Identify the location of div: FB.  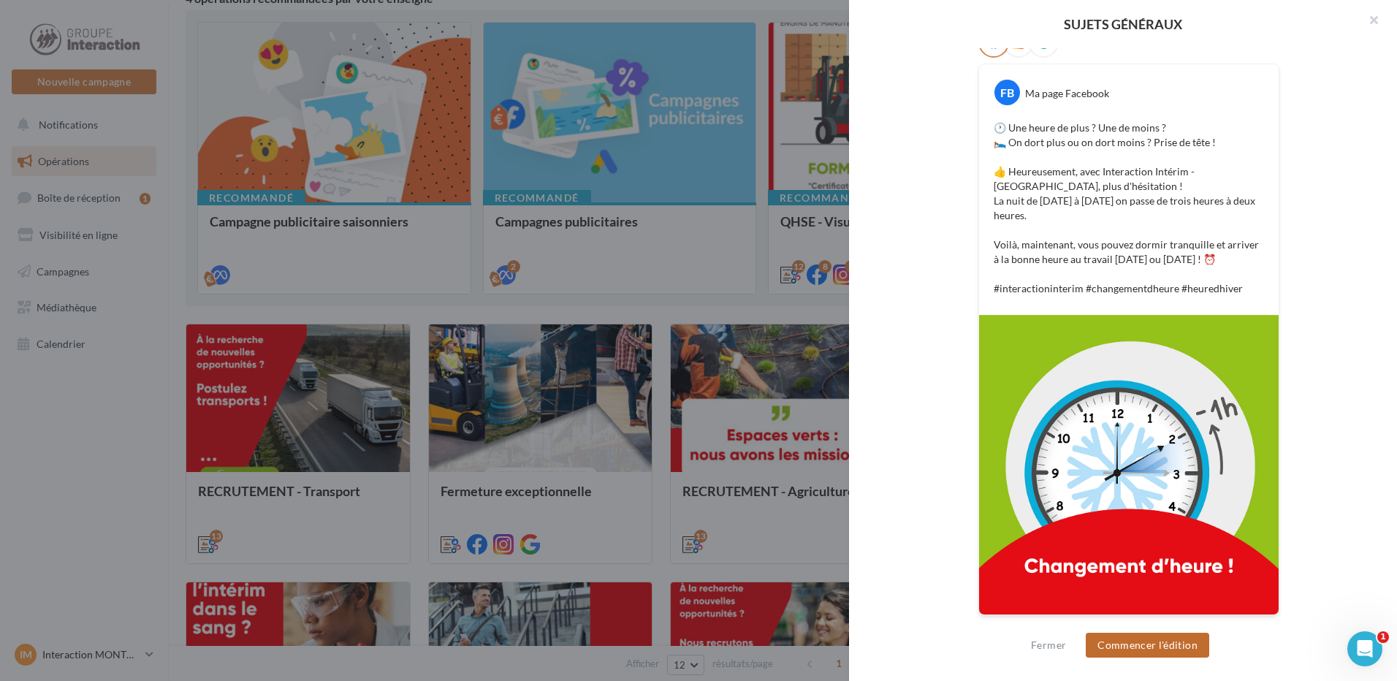
(1007, 92).